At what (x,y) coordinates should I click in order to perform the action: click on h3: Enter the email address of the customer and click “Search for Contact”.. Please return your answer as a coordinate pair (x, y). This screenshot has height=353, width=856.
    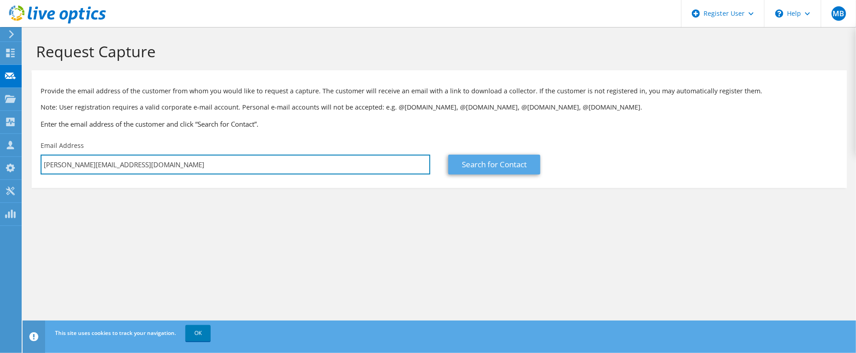
    Looking at the image, I should click on (439, 124).